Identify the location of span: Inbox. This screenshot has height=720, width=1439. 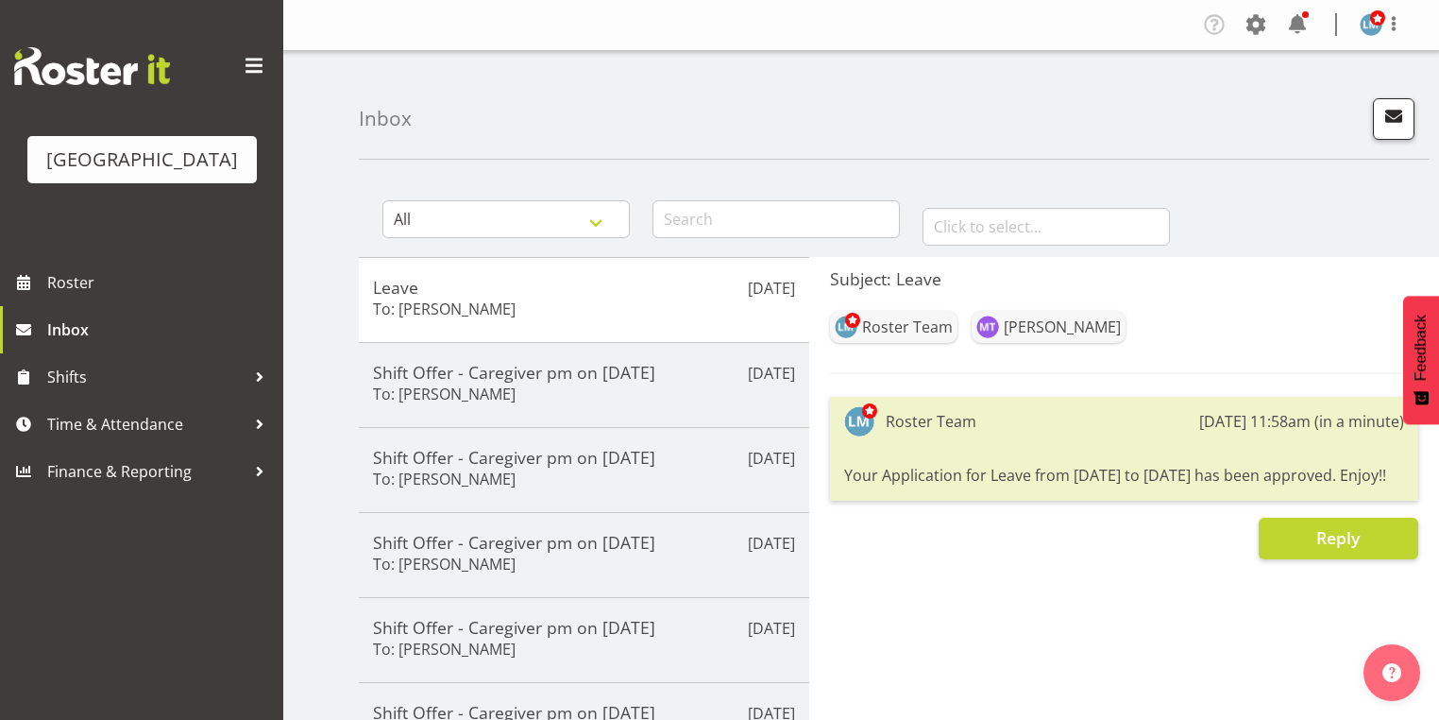
(161, 330).